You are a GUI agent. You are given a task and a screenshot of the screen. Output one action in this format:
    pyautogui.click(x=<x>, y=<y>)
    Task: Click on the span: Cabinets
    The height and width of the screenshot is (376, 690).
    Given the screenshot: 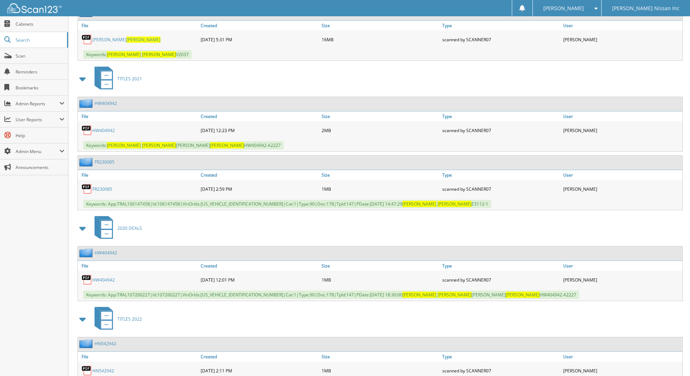 What is the action you would take?
    pyautogui.click(x=40, y=24)
    